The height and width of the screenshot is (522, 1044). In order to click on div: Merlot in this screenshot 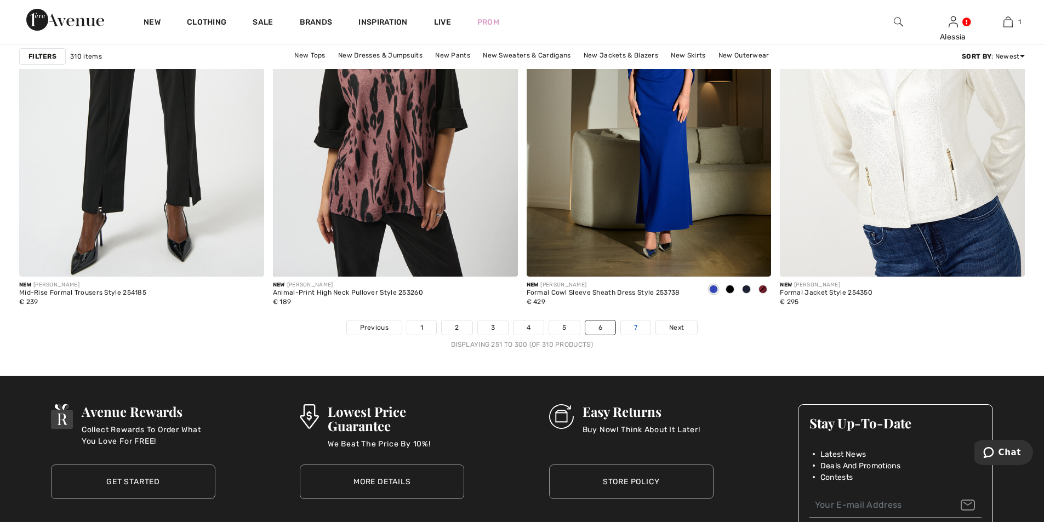, I will do `click(763, 290)`.